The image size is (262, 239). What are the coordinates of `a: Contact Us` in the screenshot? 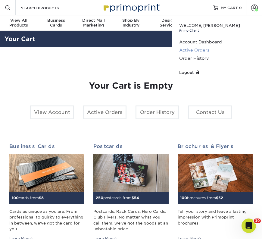 It's located at (210, 112).